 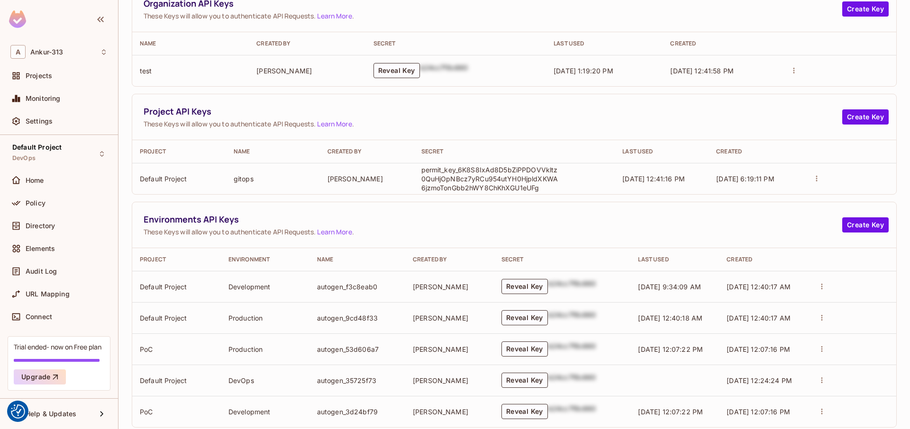 I want to click on p: permit_key_6K8S8IxAd8D5bZiPPDOVVkltz0QuHjOpNBcz7yRCu954utYH0HjpldXKWA6jzmoTonGbb2hWY8ChKhXGU1eUFg, so click(x=490, y=179).